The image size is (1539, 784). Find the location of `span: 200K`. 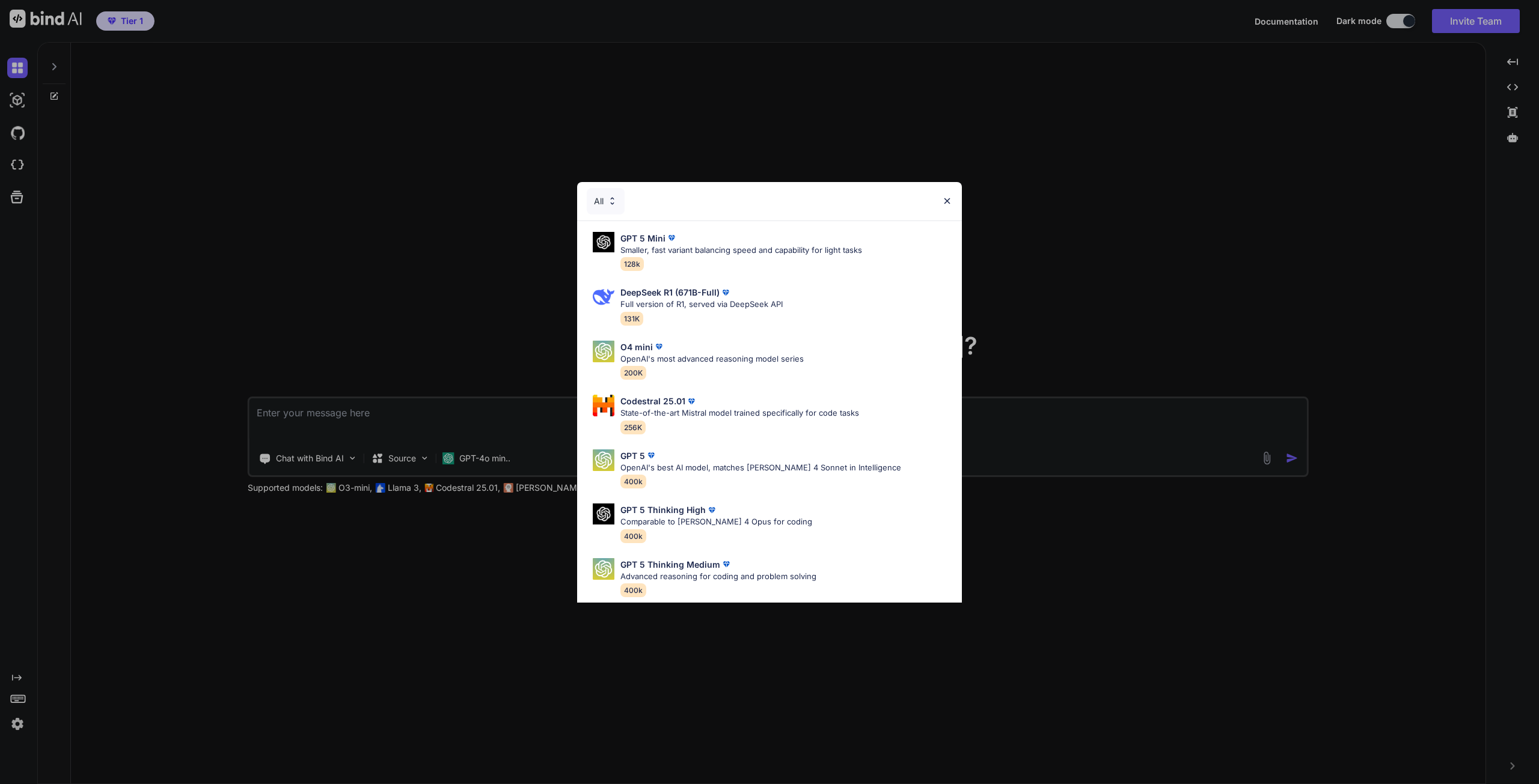

span: 200K is located at coordinates (633, 372).